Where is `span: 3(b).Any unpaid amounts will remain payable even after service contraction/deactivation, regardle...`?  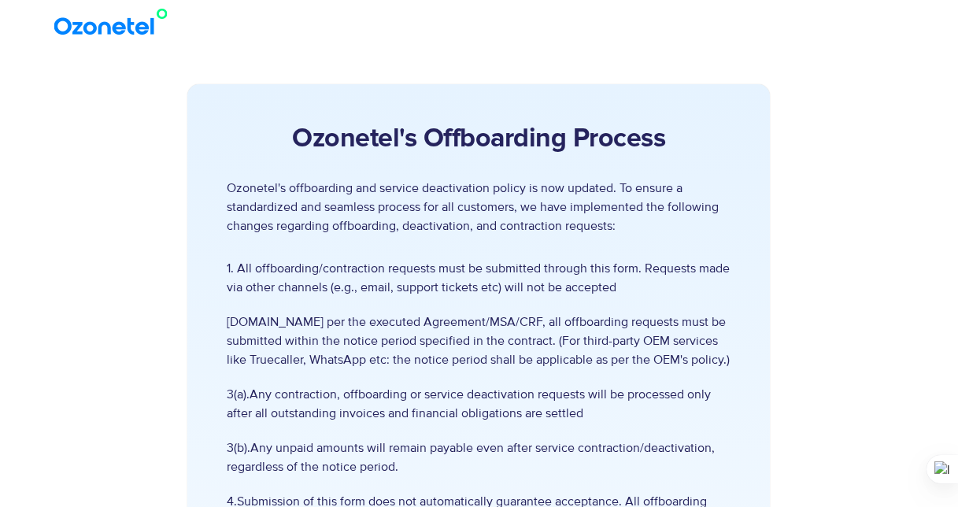 span: 3(b).Any unpaid amounts will remain payable even after service contraction/deactivation, regardle... is located at coordinates (479, 458).